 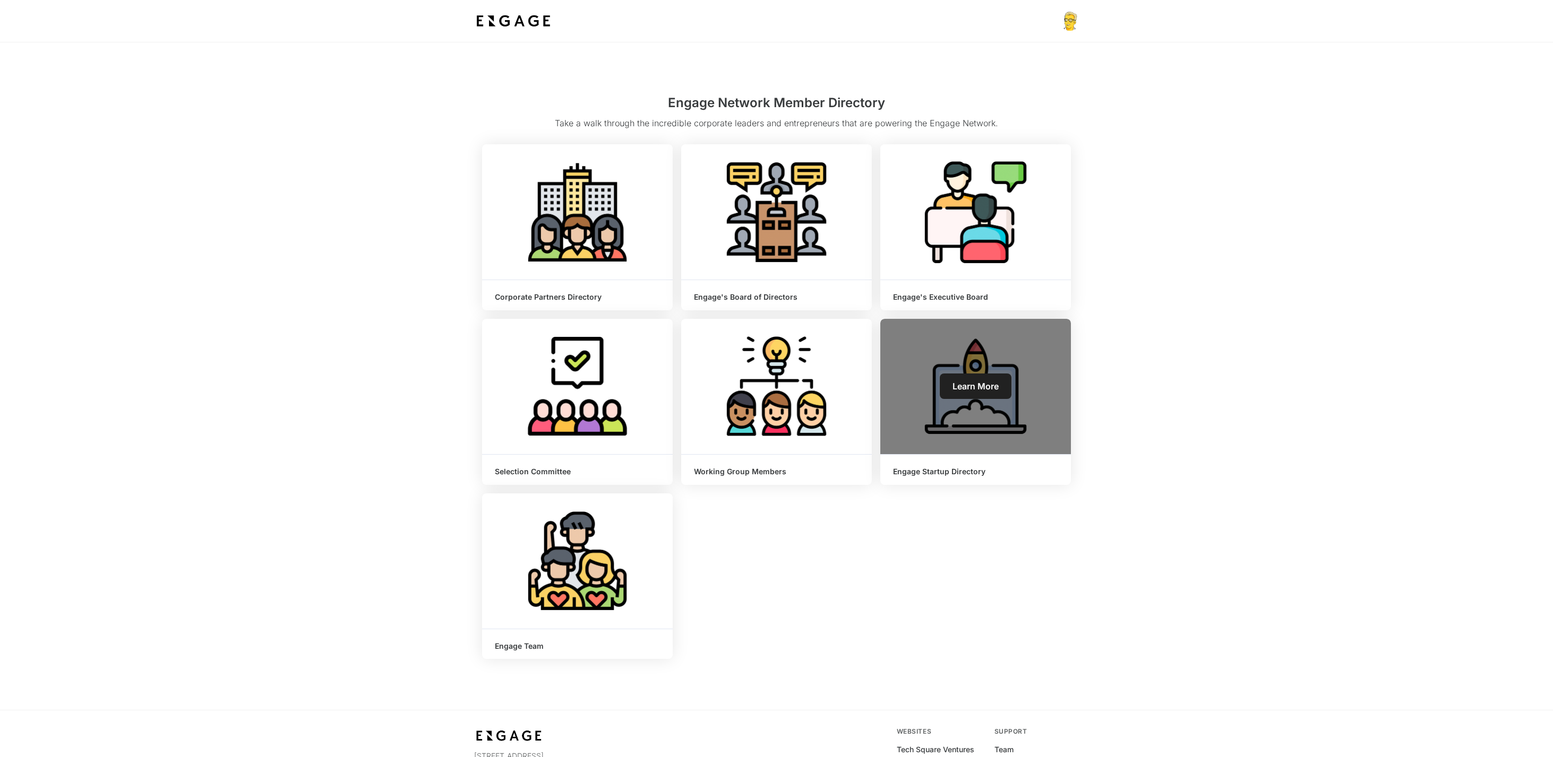 I want to click on h2: Engage Network Member Directory, so click(x=777, y=105).